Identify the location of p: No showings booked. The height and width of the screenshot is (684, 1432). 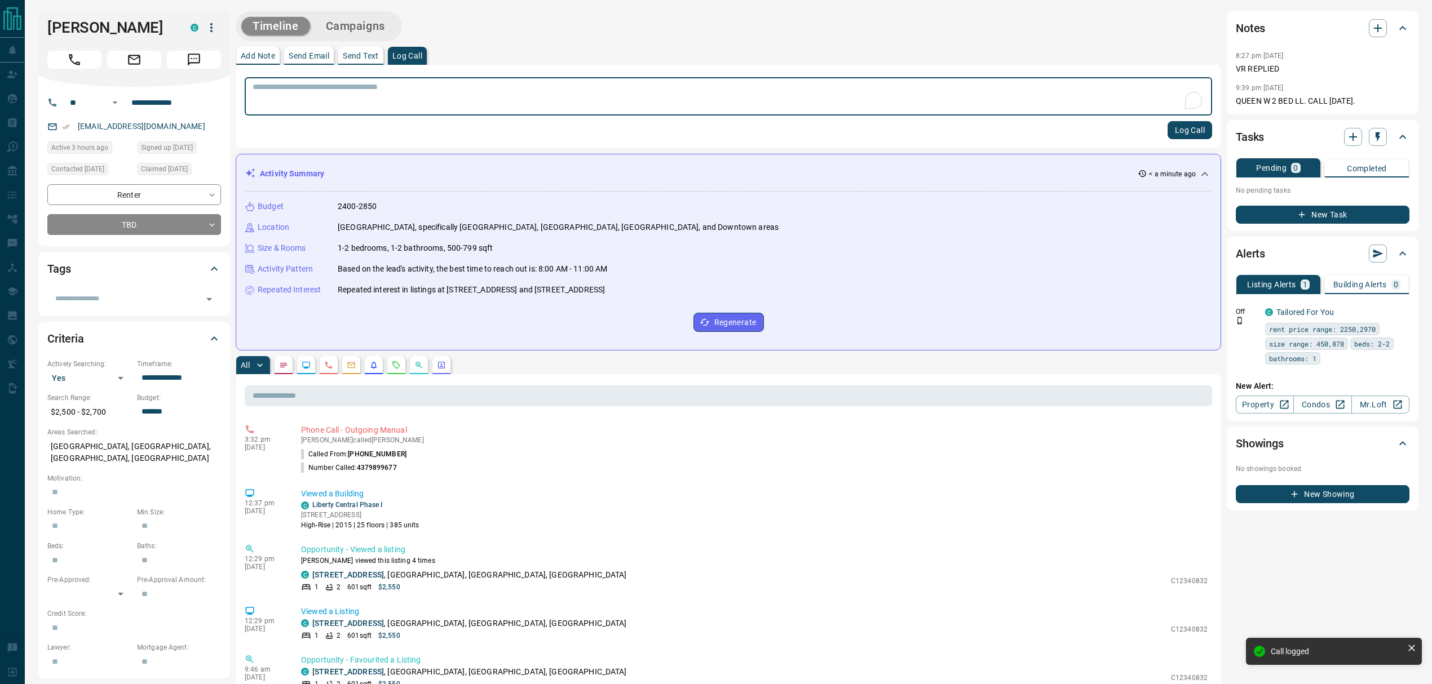
(1322, 469).